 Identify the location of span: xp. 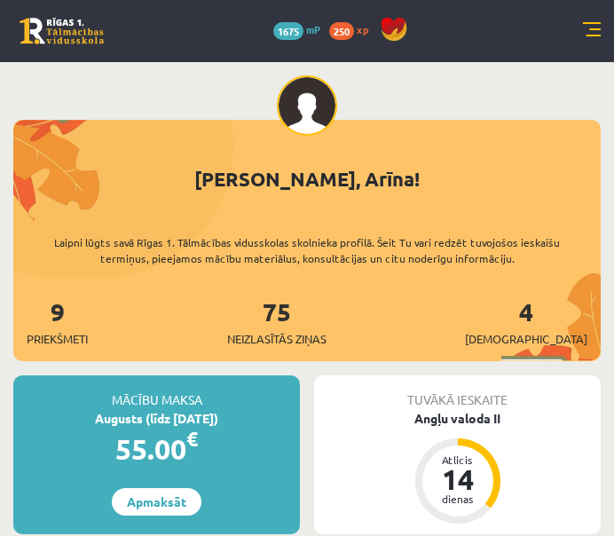
(362, 29).